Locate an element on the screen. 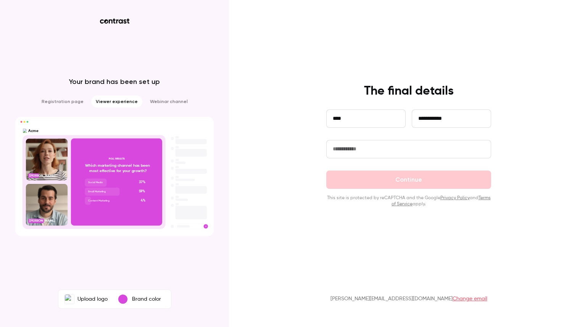 The height and width of the screenshot is (327, 577). li: Webinar channel is located at coordinates (169, 101).